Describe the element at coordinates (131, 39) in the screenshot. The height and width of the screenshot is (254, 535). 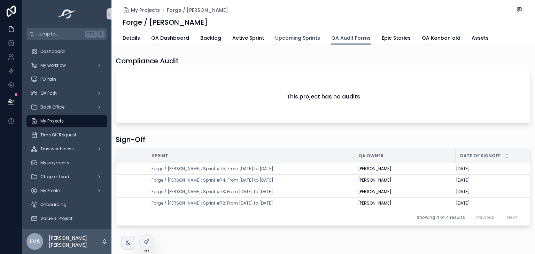
I see `a: Details` at that location.